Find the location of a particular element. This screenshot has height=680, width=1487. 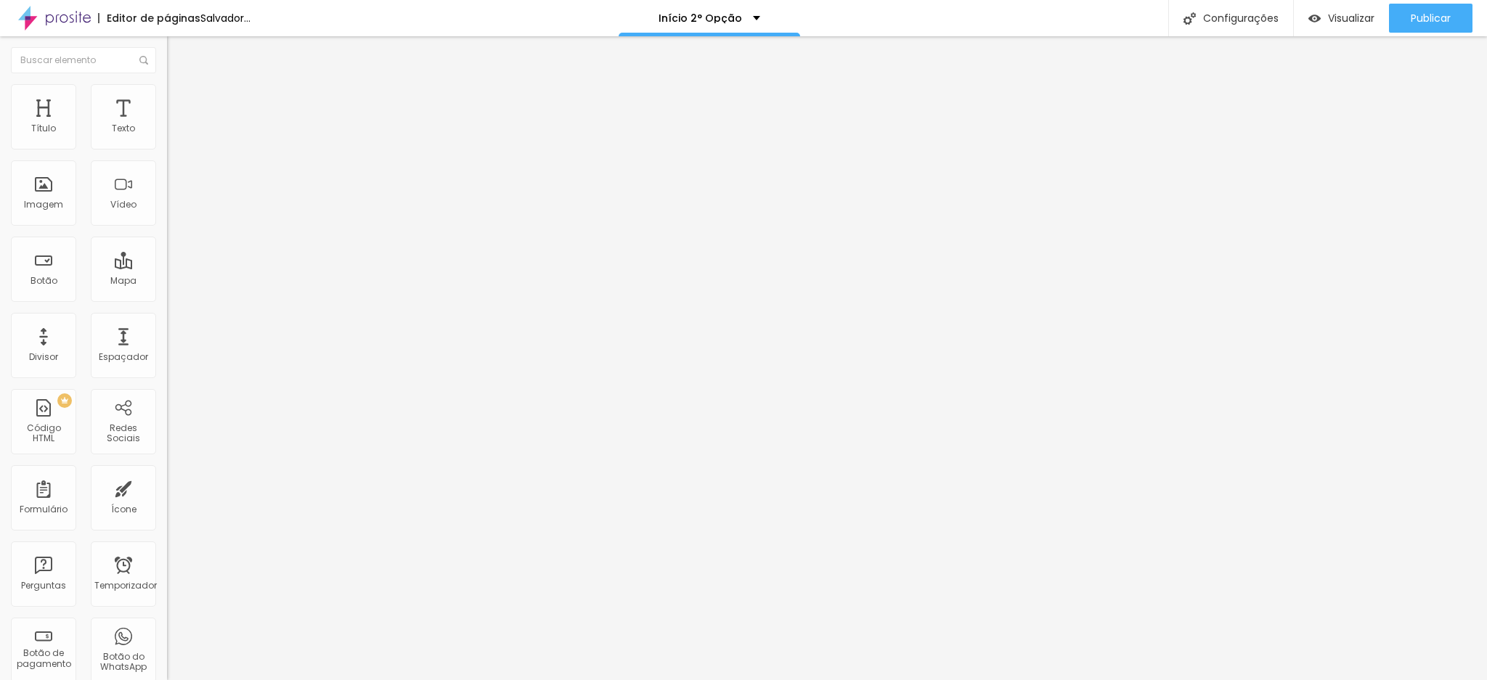

font: Divisor is located at coordinates (44, 356).